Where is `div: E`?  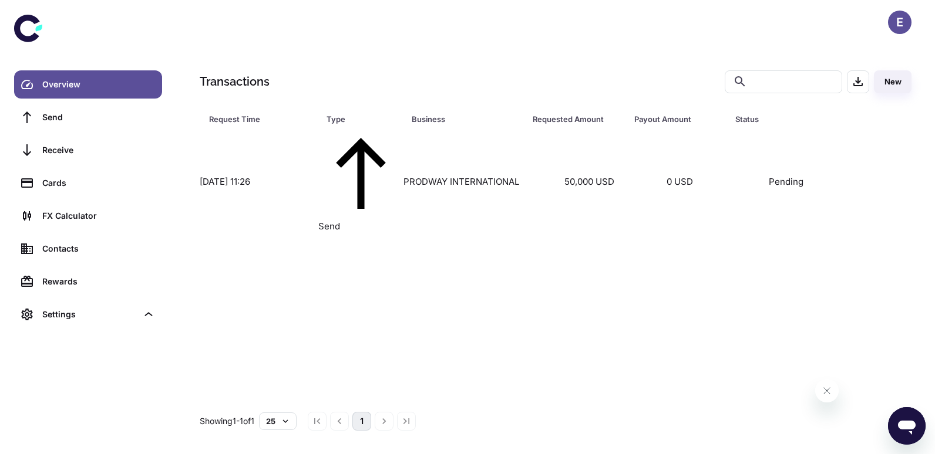 div: E is located at coordinates (900, 22).